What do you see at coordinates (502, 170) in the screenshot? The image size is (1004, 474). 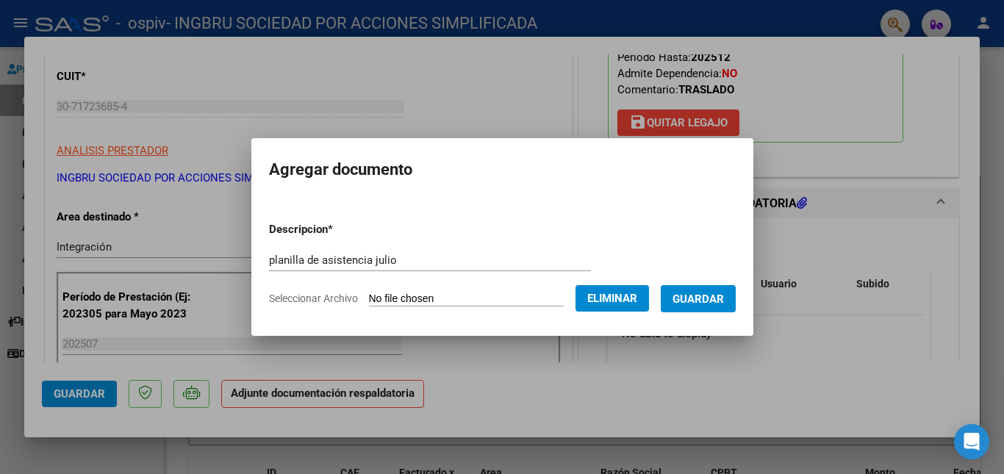 I see `h2: Agregar documento` at bounding box center [502, 170].